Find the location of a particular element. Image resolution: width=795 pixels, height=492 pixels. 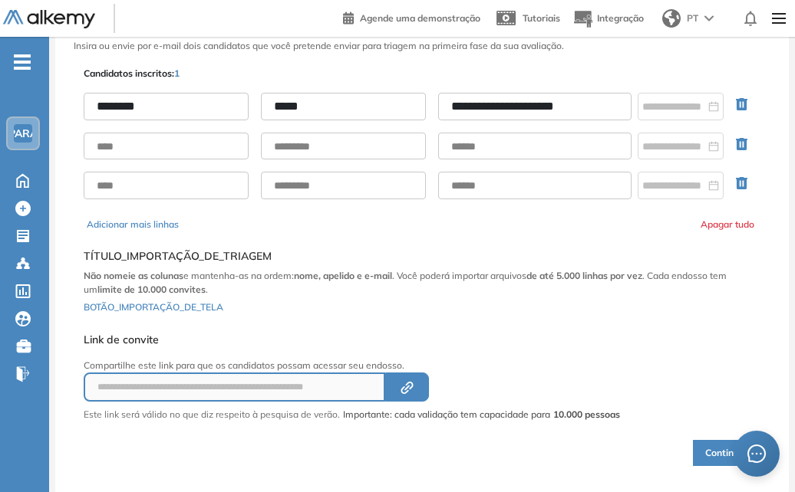

font: BOTÃO_IMPORTAÇÃO_DE_TELA is located at coordinates (153, 307).